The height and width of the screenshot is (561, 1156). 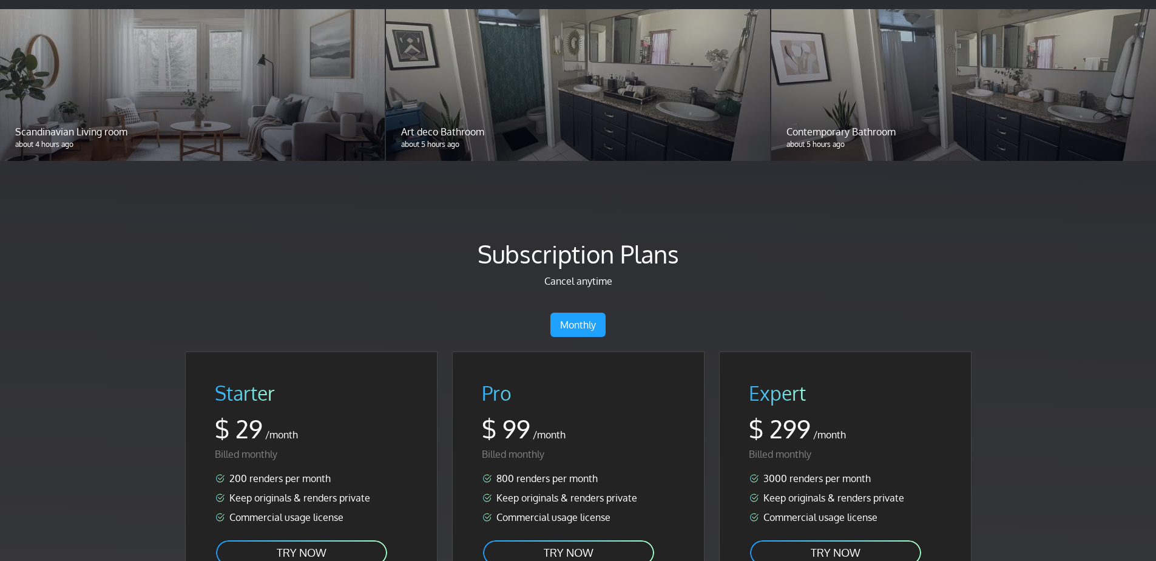 What do you see at coordinates (578, 254) in the screenshot?
I see `h1: Subscription Plans` at bounding box center [578, 254].